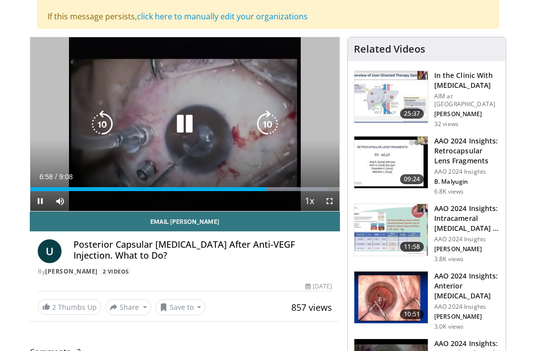 The width and height of the screenshot is (536, 351). What do you see at coordinates (116, 271) in the screenshot?
I see `a: 2 Videos` at bounding box center [116, 271].